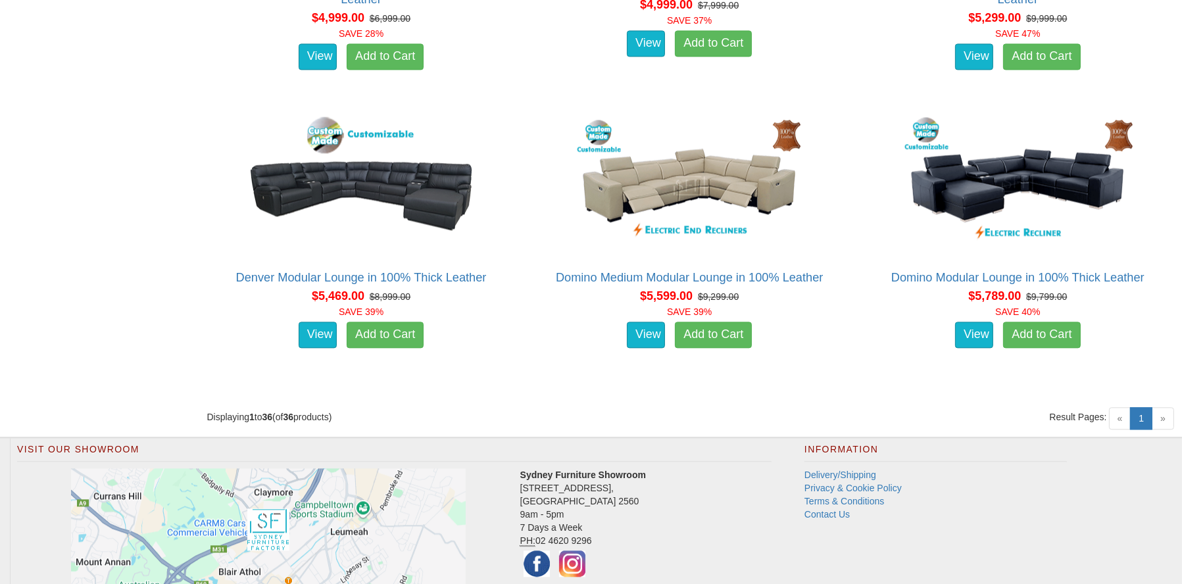 The image size is (1182, 584). Describe the element at coordinates (844, 501) in the screenshot. I see `a: Terms & Conditions` at that location.